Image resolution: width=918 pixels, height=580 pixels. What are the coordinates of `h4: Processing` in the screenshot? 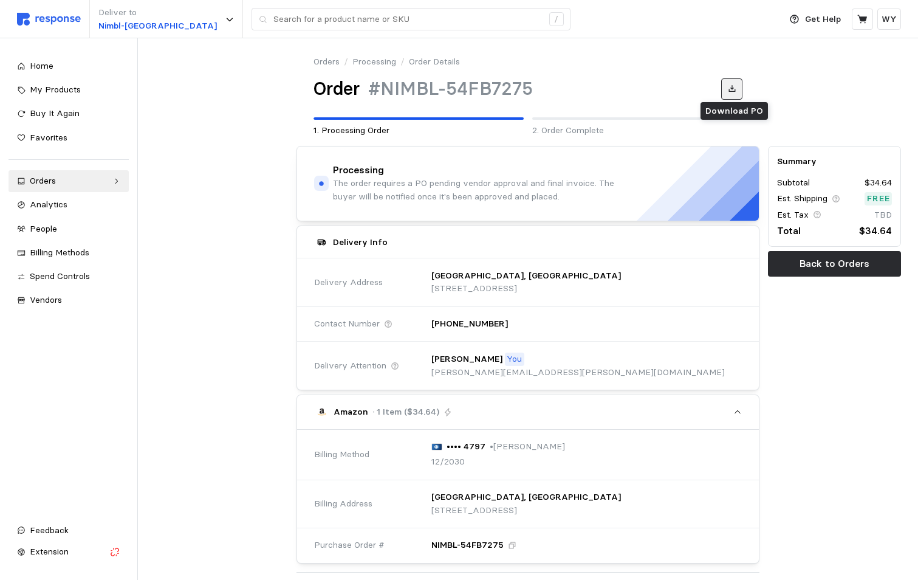 It's located at (359, 170).